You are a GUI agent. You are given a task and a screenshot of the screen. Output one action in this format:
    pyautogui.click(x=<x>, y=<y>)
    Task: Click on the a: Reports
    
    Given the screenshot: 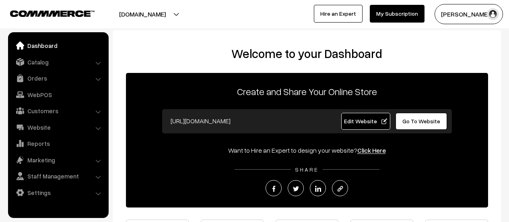 What is the action you would take?
    pyautogui.click(x=58, y=143)
    